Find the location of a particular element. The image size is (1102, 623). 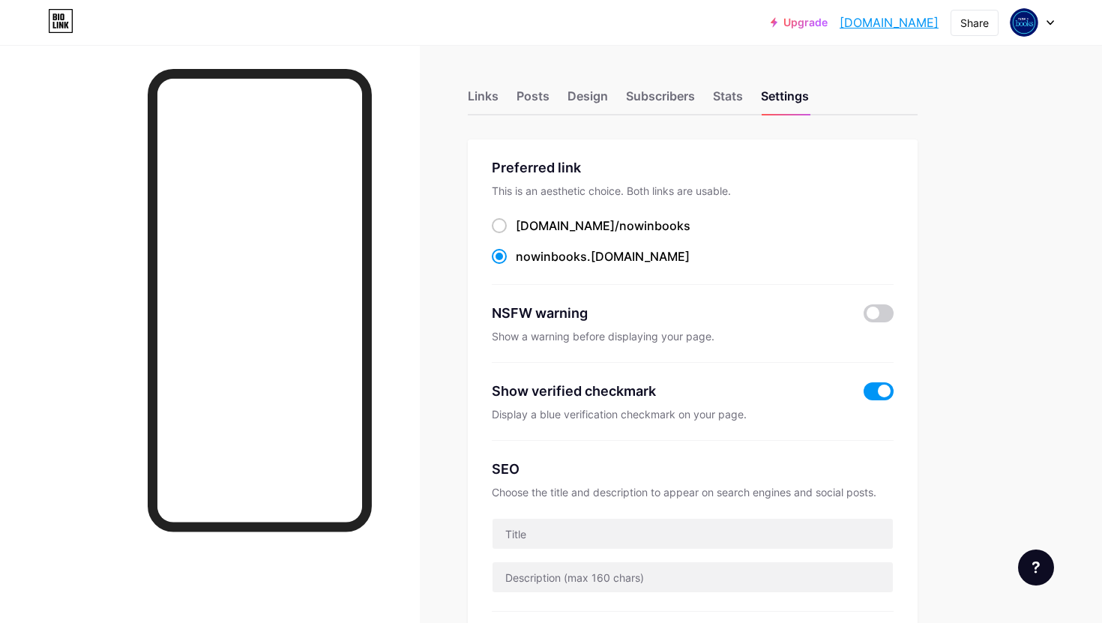

div: Show a warning before displaying your page. is located at coordinates (692, 337).